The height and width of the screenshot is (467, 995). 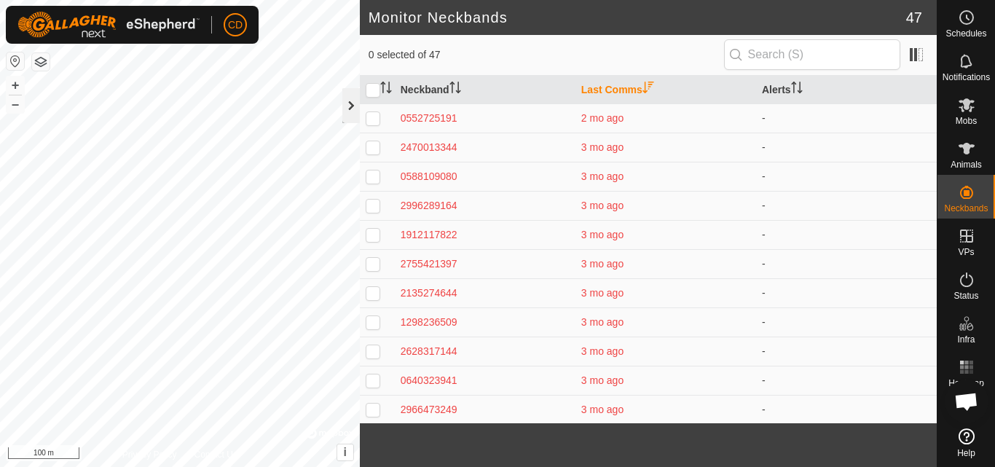 I want to click on div: 2470013344, so click(x=485, y=147).